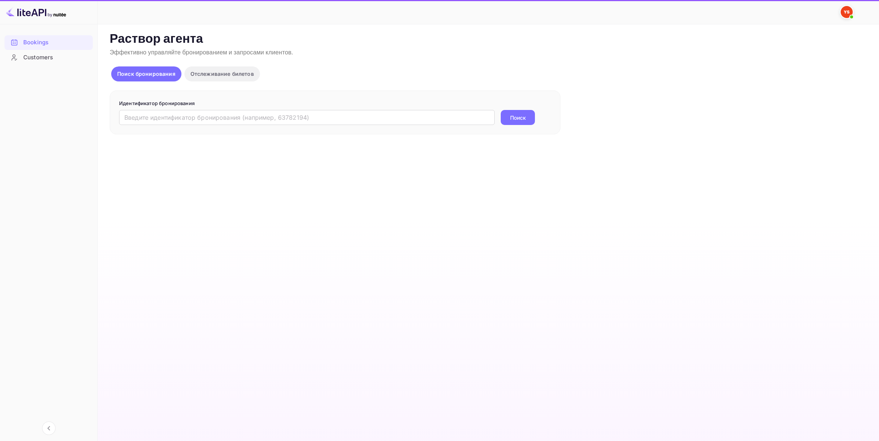 The height and width of the screenshot is (441, 879). Describe the element at coordinates (222, 74) in the screenshot. I see `p: Отслеживание билетов` at that location.